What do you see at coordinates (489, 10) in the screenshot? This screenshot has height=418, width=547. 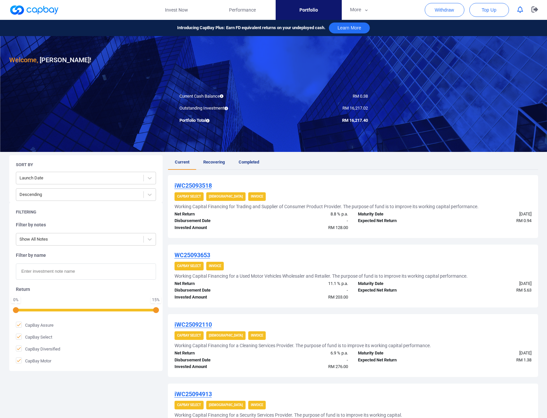 I see `button: Top Up` at bounding box center [489, 10].